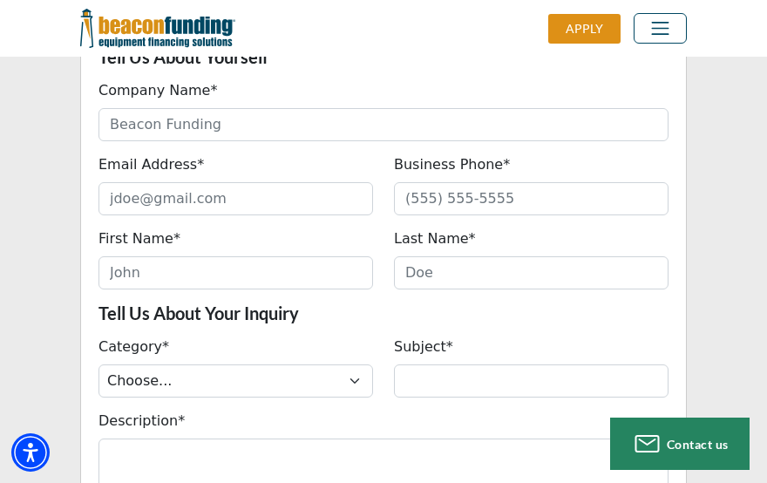 The width and height of the screenshot is (767, 483). Describe the element at coordinates (139, 239) in the screenshot. I see `label: First Name*` at that location.